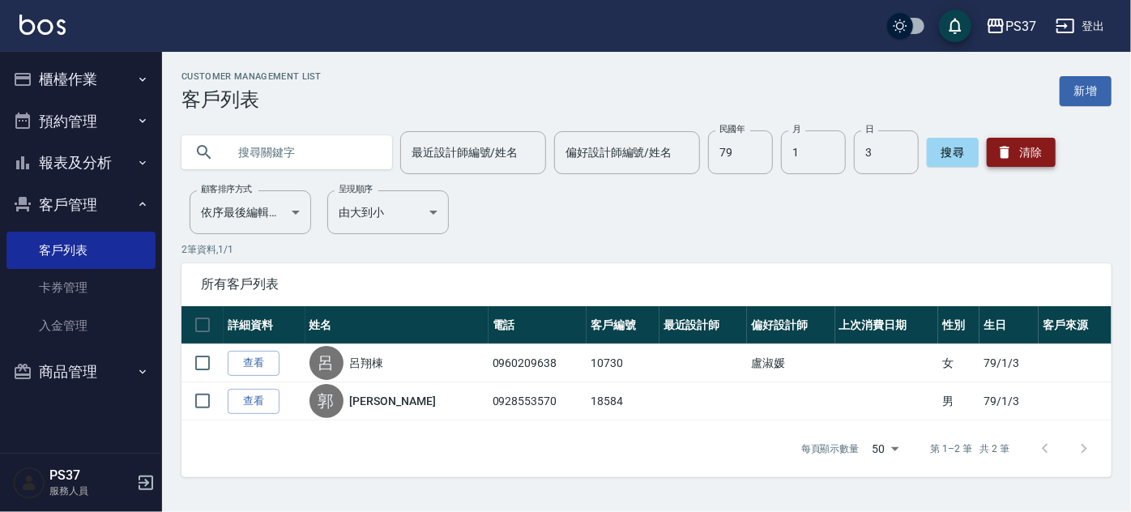  I want to click on div: 50, so click(885, 449).